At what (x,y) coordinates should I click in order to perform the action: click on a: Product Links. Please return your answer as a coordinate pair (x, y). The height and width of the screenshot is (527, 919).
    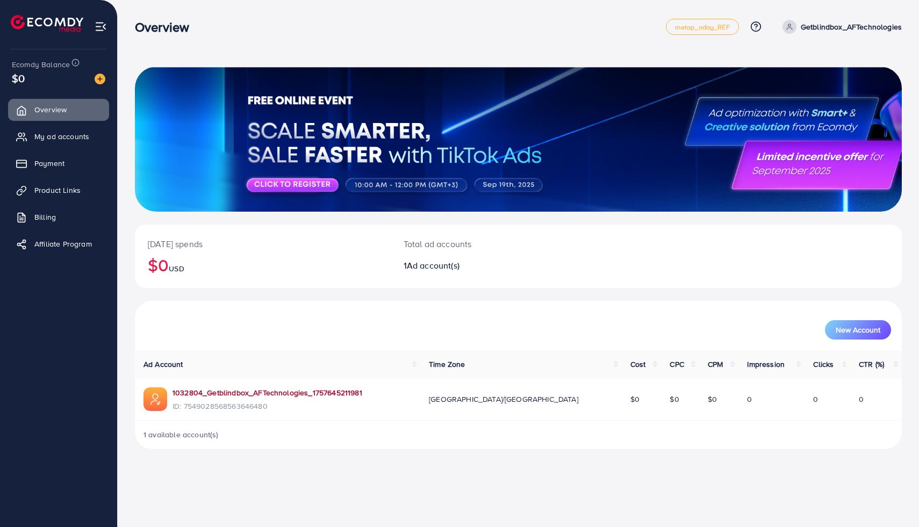
    Looking at the image, I should click on (59, 190).